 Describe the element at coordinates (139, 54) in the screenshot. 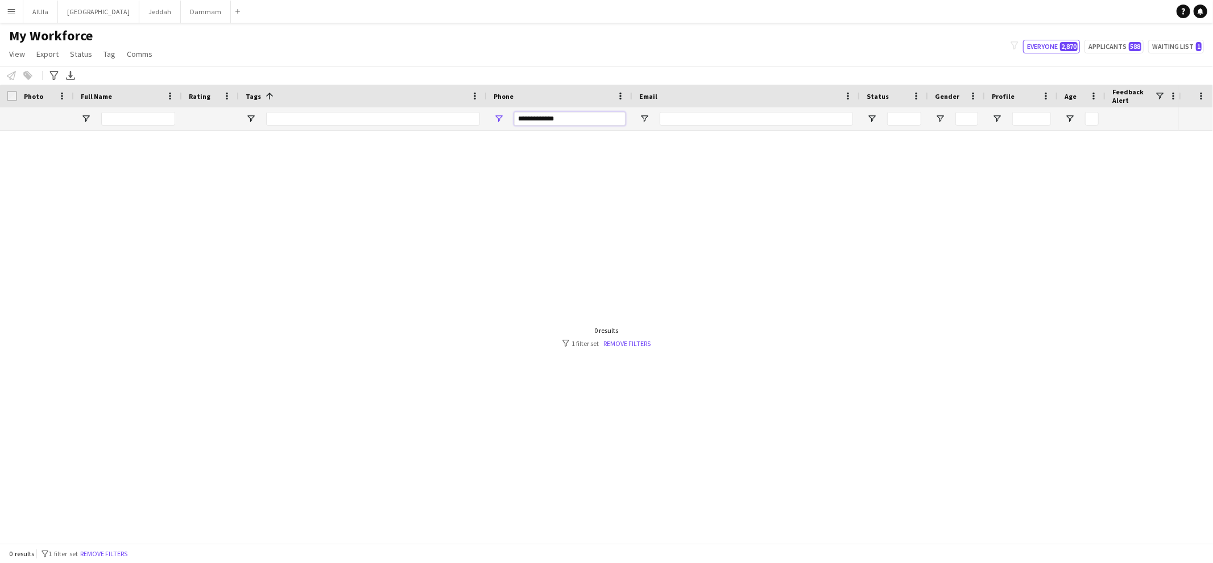

I see `a: Comms` at that location.